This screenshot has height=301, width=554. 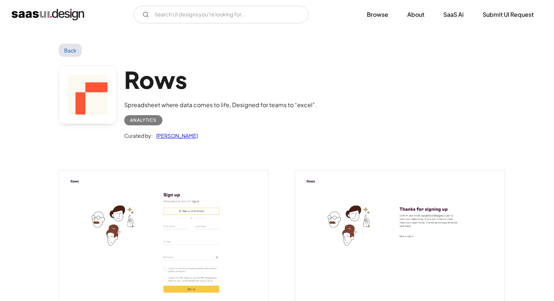 What do you see at coordinates (416, 15) in the screenshot?
I see `a: About` at bounding box center [416, 15].